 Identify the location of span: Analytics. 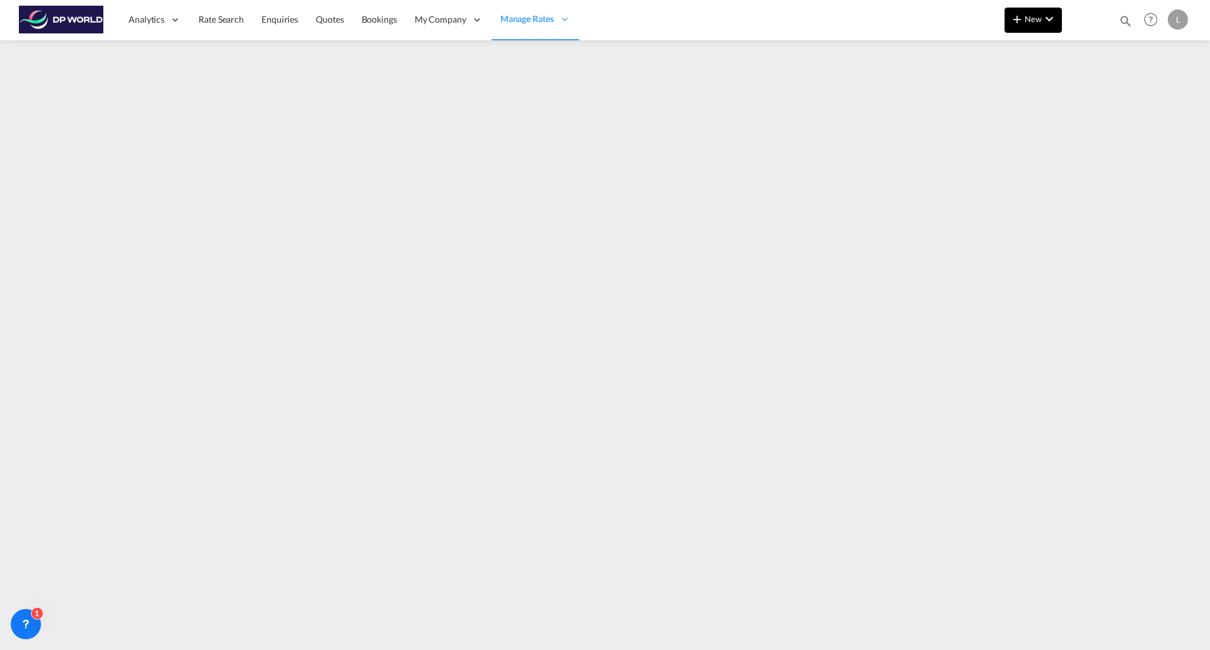
(146, 20).